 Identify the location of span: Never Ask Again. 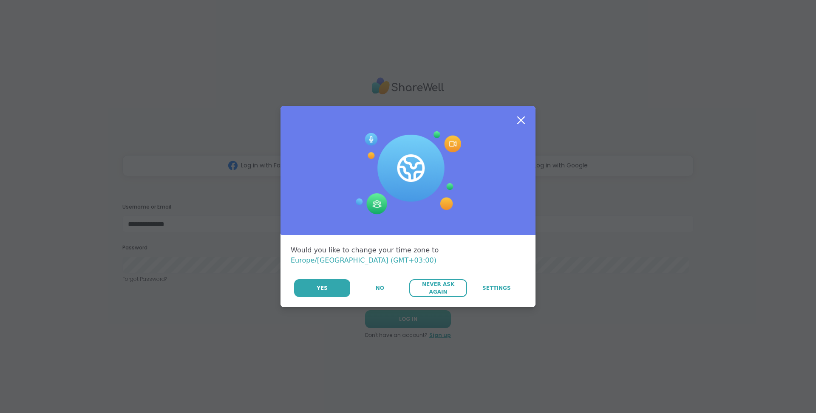
(438, 288).